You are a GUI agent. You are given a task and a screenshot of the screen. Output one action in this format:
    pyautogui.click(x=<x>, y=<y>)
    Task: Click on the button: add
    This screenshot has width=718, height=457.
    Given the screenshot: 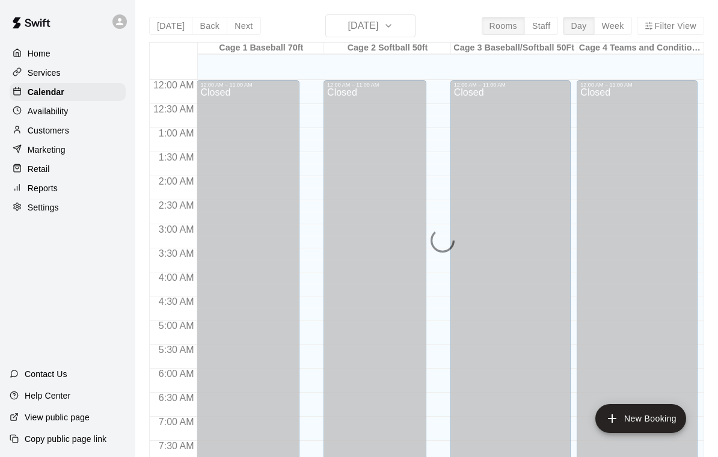 What is the action you would take?
    pyautogui.click(x=641, y=419)
    